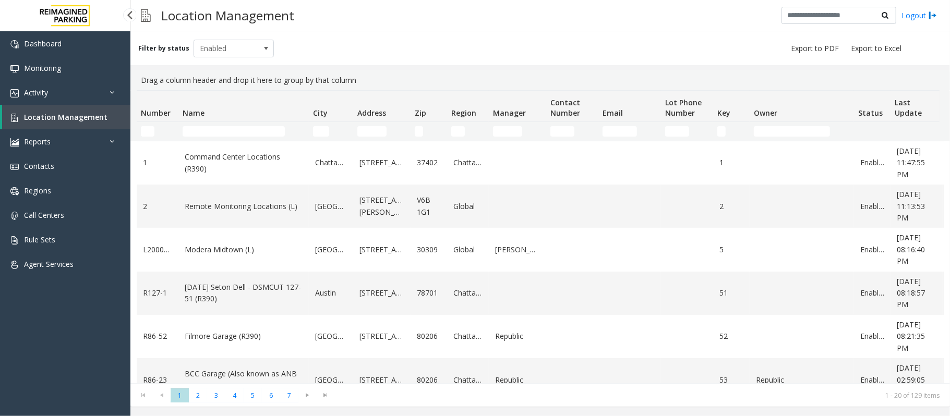 This screenshot has height=416, width=950. I want to click on input: Name Filter, so click(234, 131).